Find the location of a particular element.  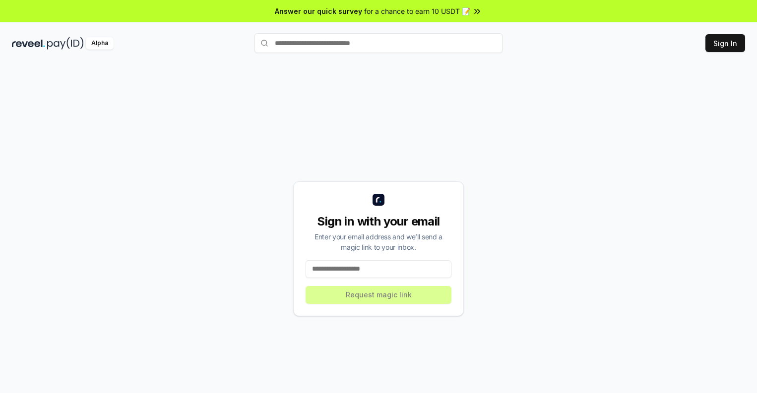

div: Sign in with your email is located at coordinates (379, 222).